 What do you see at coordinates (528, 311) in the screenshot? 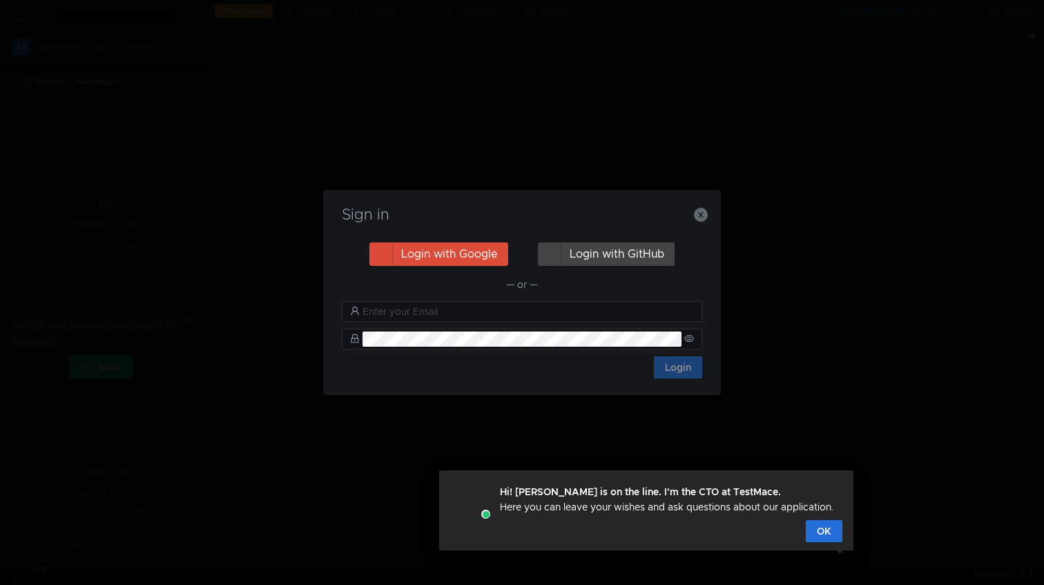
I see `input: Enter your Email` at bounding box center [528, 311].